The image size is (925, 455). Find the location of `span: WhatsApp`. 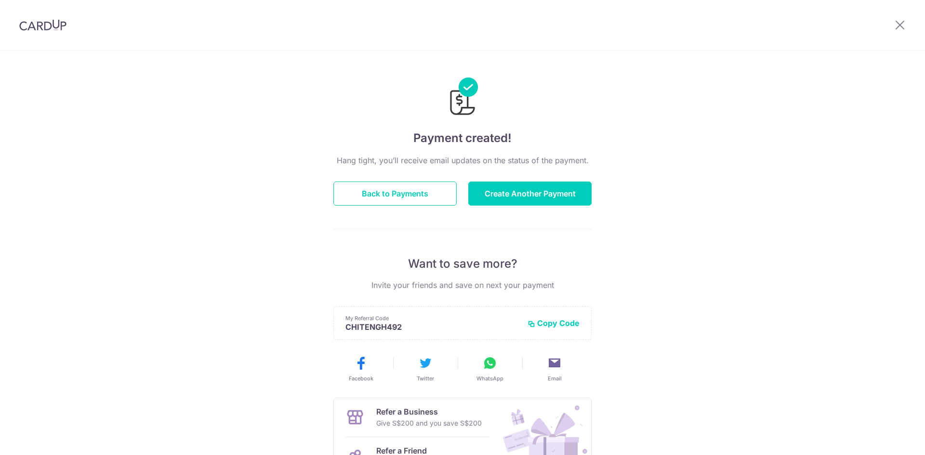

span: WhatsApp is located at coordinates (490, 379).